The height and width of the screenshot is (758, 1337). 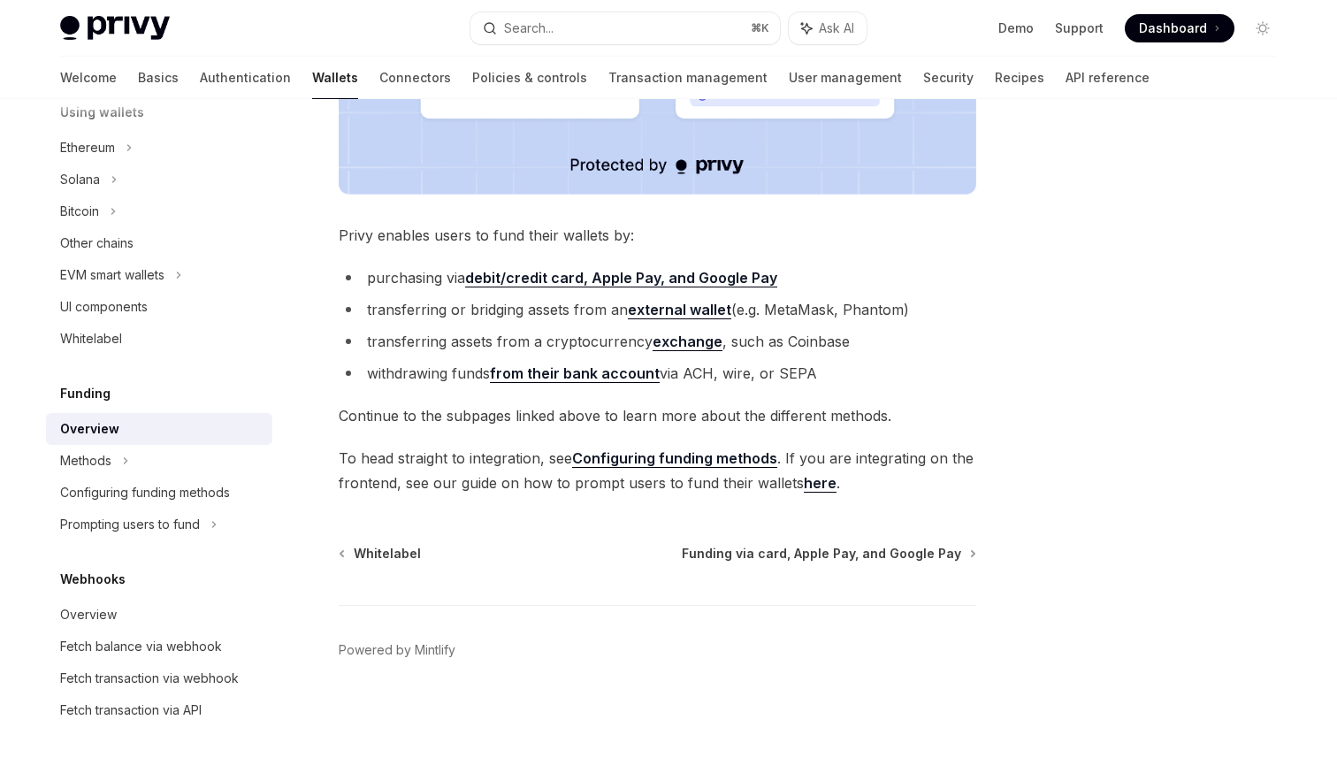 What do you see at coordinates (145, 492) in the screenshot?
I see `div: Configuring funding methods` at bounding box center [145, 492].